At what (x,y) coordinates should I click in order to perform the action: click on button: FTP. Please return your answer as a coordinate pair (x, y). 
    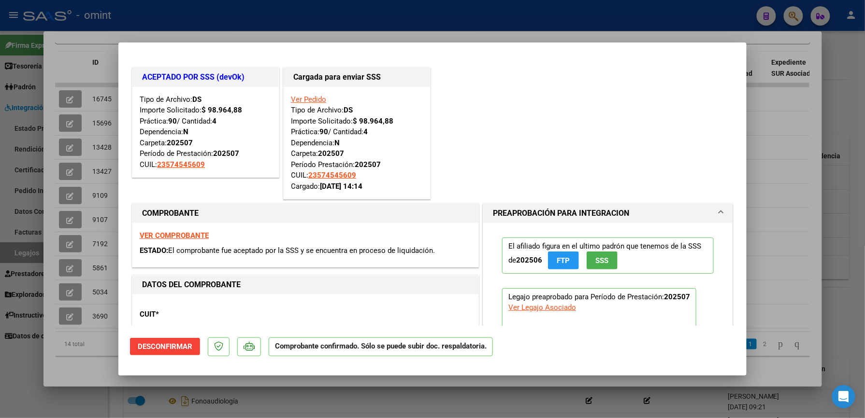
    Looking at the image, I should click on (563, 260).